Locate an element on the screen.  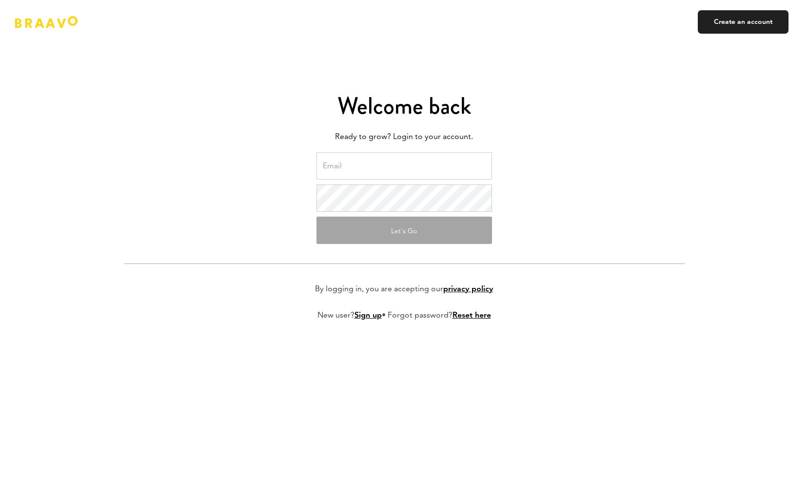
a: Sign up is located at coordinates (368, 316).